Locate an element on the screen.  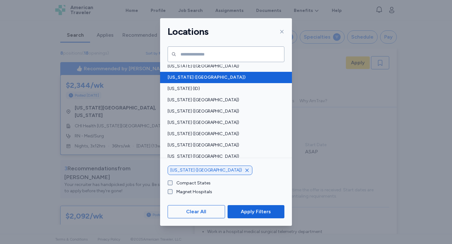
button: Apply Filters is located at coordinates (256, 212).